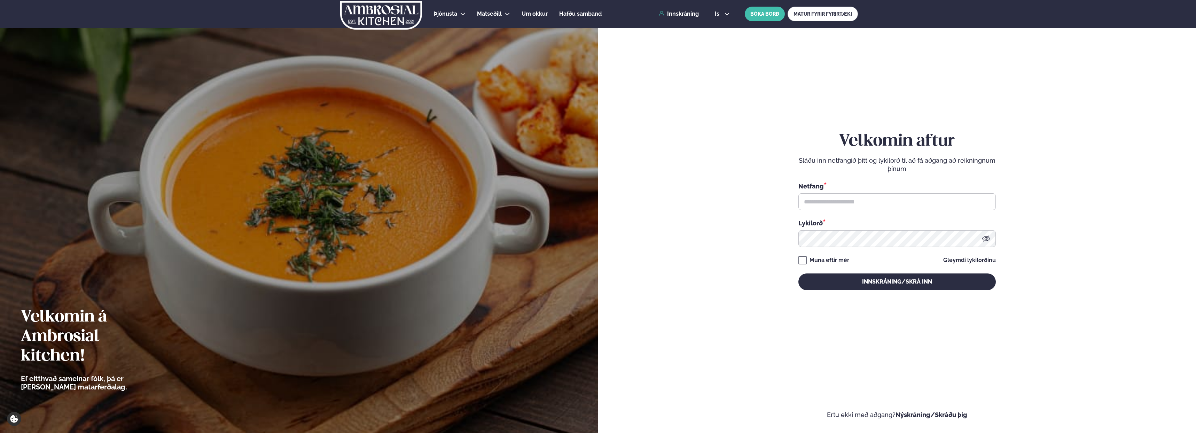  What do you see at coordinates (722, 14) in the screenshot?
I see `button: is` at bounding box center [722, 14].